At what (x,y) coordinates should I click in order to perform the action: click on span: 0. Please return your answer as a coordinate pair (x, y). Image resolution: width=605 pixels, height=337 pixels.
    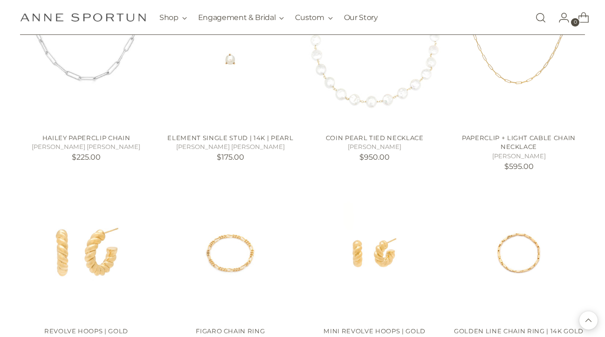
    Looking at the image, I should click on (575, 22).